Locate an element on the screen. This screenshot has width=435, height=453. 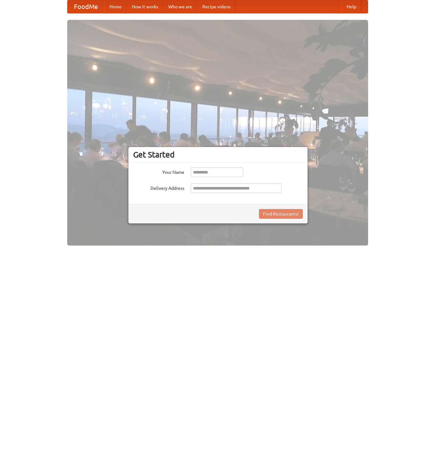
a: Recipe videos is located at coordinates (216, 7).